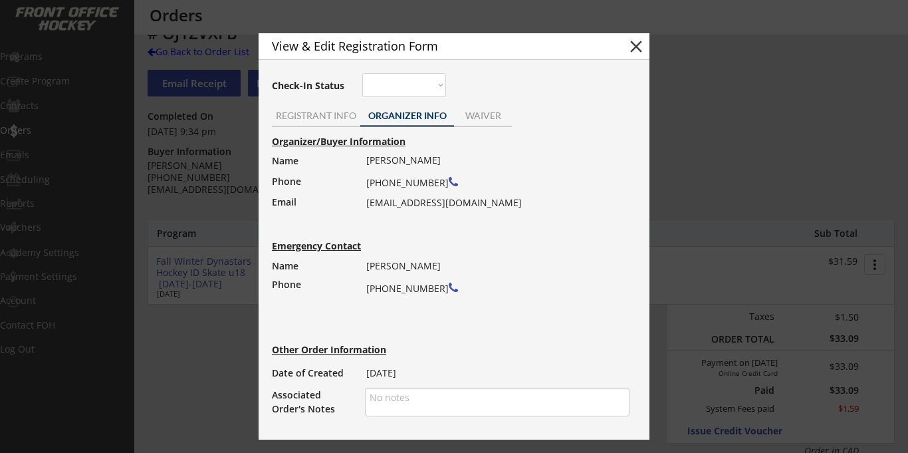 This screenshot has width=908, height=453. Describe the element at coordinates (437, 46) in the screenshot. I see `div: View & Edit Registration Form` at that location.